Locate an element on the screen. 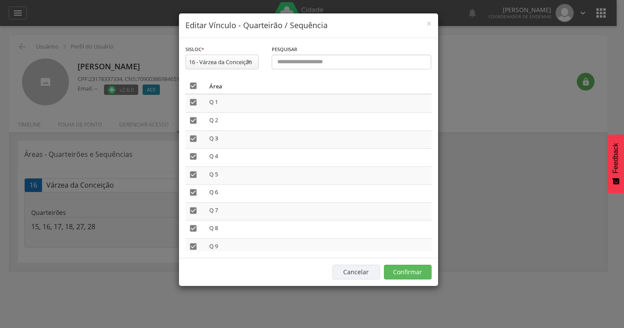  button: Feedback - Mostrar pesquisa is located at coordinates (616, 164).